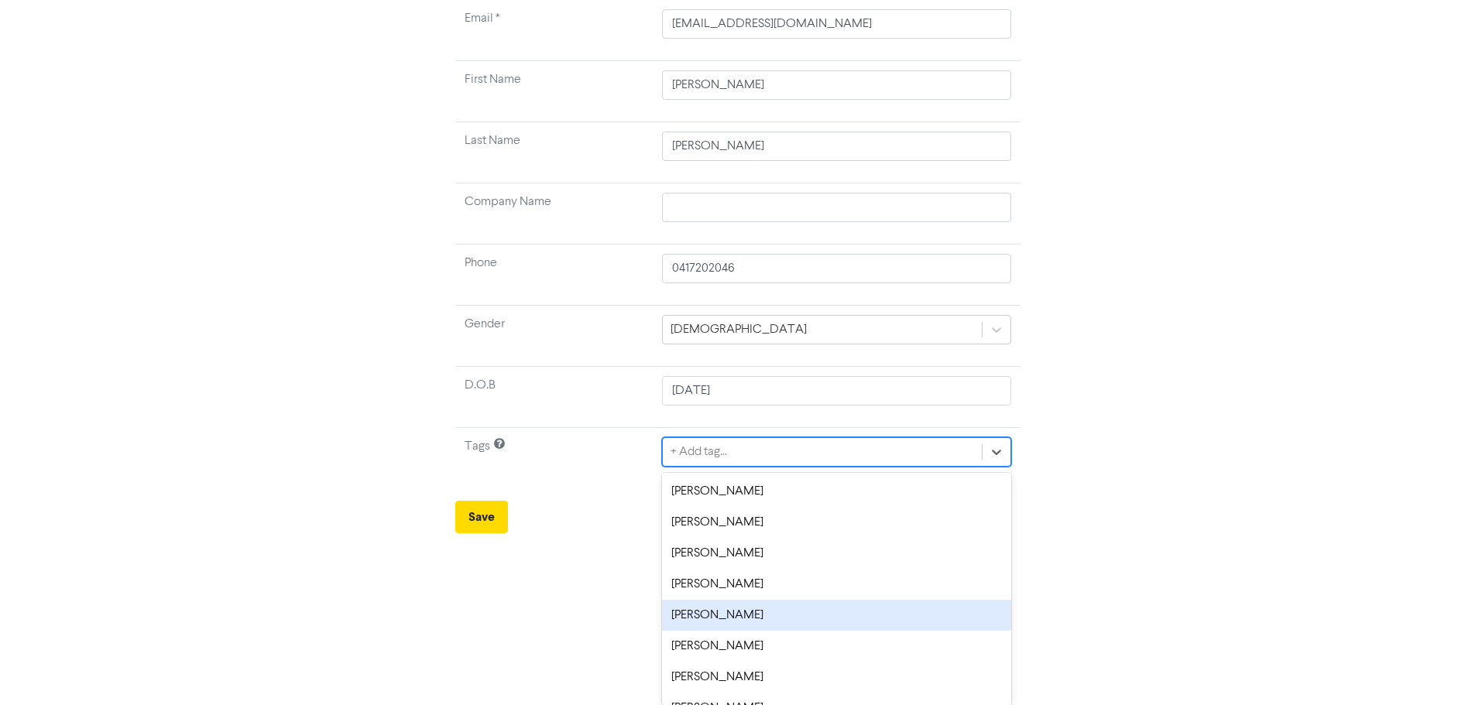  I want to click on div: + Add tag..., so click(698, 452).